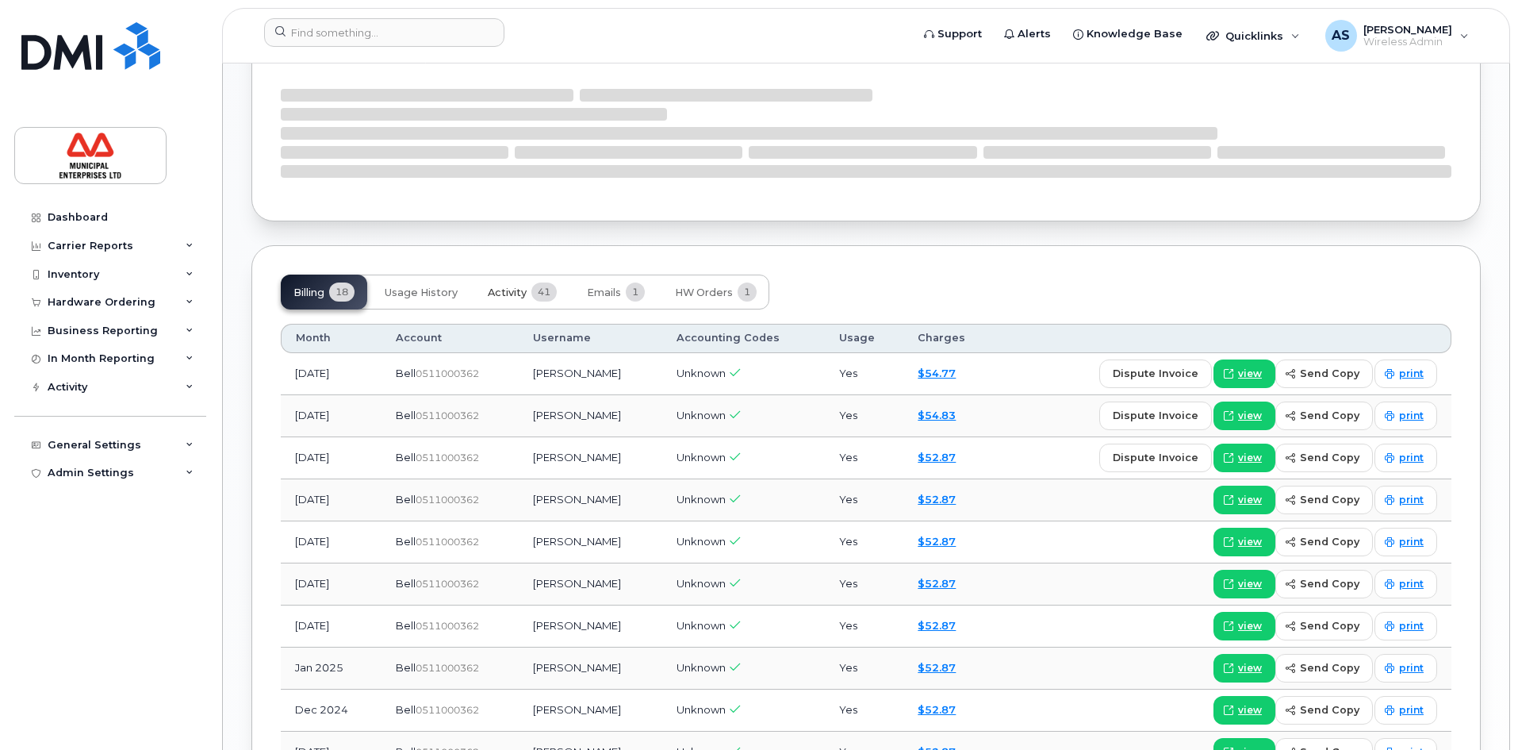 The height and width of the screenshot is (750, 1518). I want to click on span: Quicklinks, so click(1254, 36).